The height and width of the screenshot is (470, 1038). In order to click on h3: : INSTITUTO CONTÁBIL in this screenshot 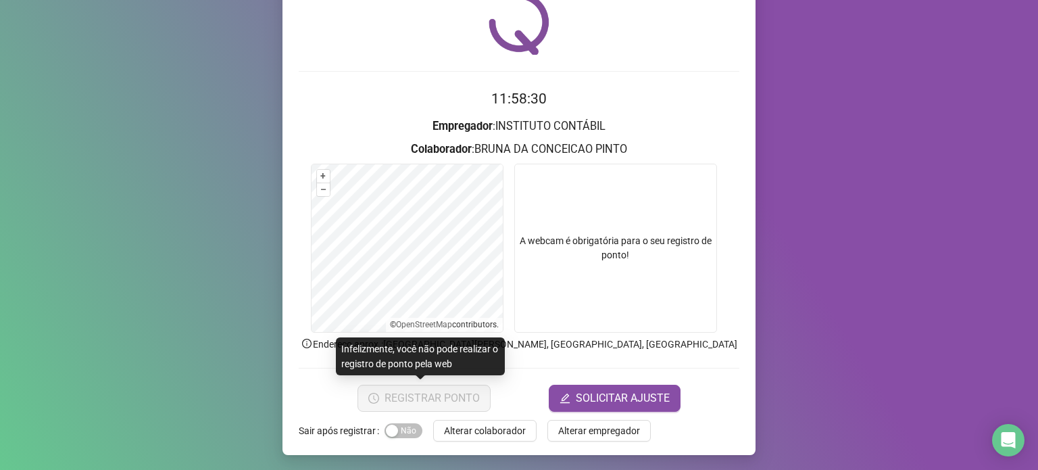, I will do `click(519, 126)`.